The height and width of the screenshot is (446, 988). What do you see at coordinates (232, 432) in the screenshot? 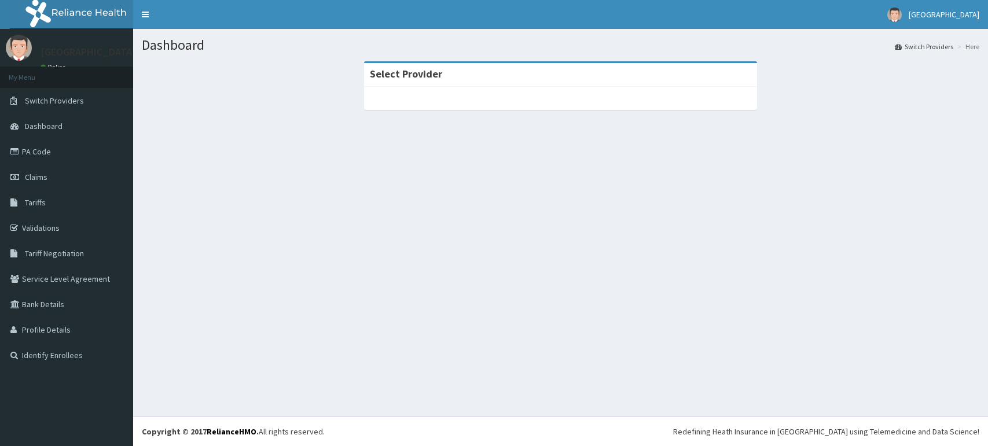
I see `a: RelianceHMO` at bounding box center [232, 432].